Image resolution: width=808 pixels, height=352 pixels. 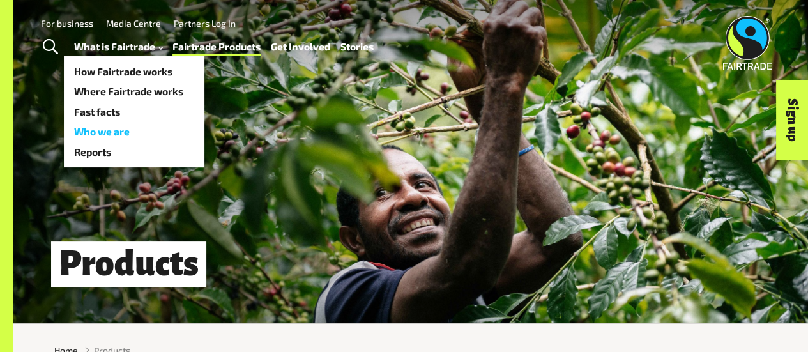 What do you see at coordinates (134, 152) in the screenshot?
I see `a: Reports` at bounding box center [134, 152].